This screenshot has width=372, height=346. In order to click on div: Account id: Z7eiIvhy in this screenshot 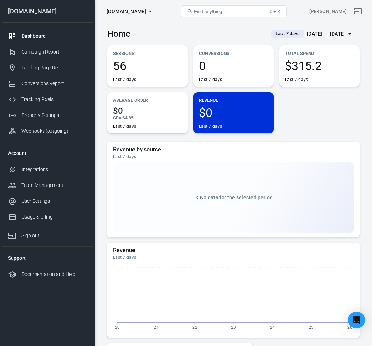, I will do `click(328, 11)`.